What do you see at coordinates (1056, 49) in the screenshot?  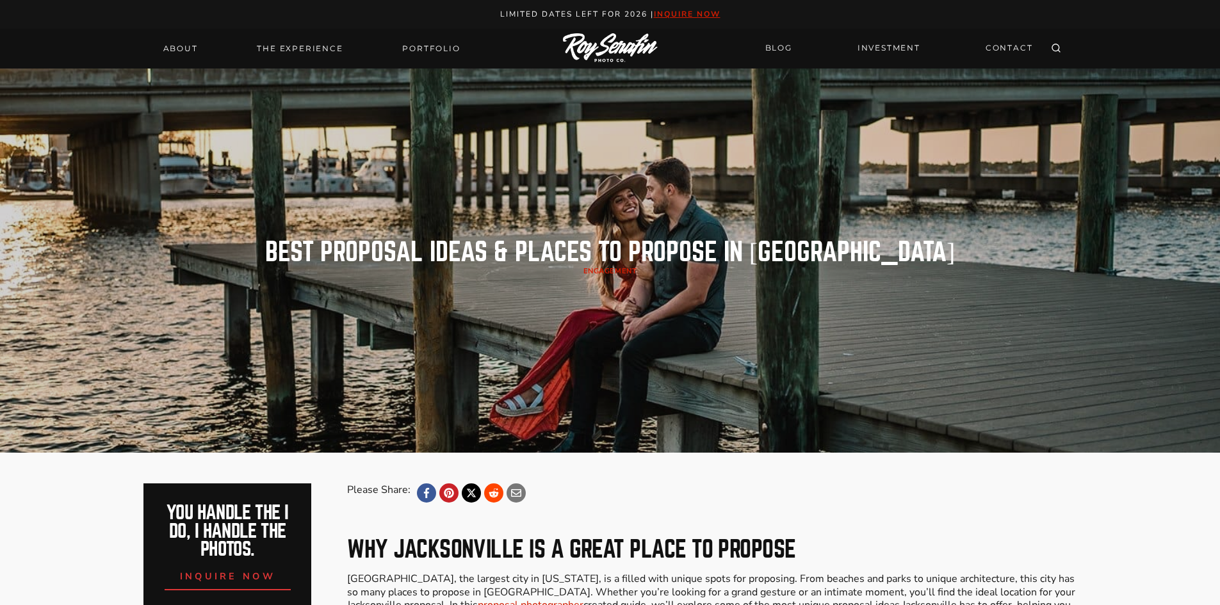 I see `button: View Search Form` at bounding box center [1056, 49].